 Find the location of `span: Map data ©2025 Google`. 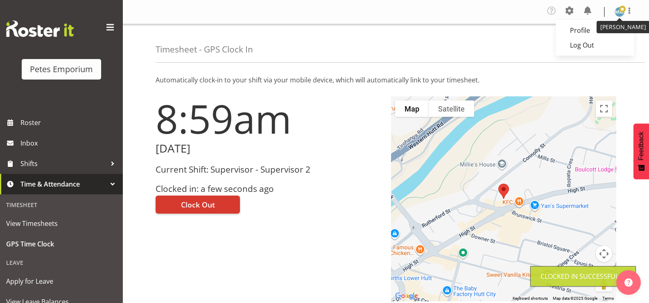

span: Map data ©2025 Google is located at coordinates (575, 298).